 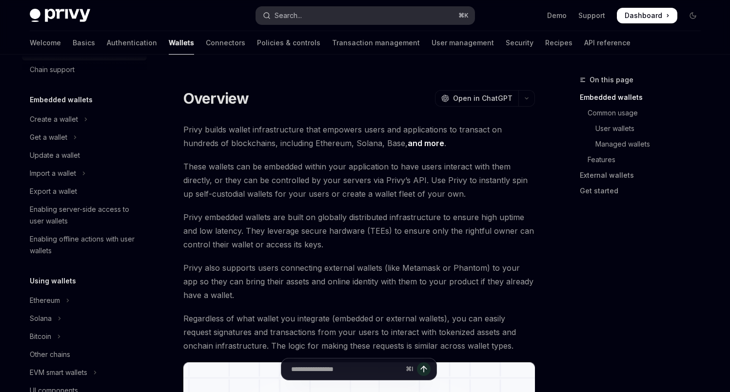 What do you see at coordinates (61, 100) in the screenshot?
I see `h5: Embedded wallets` at bounding box center [61, 100].